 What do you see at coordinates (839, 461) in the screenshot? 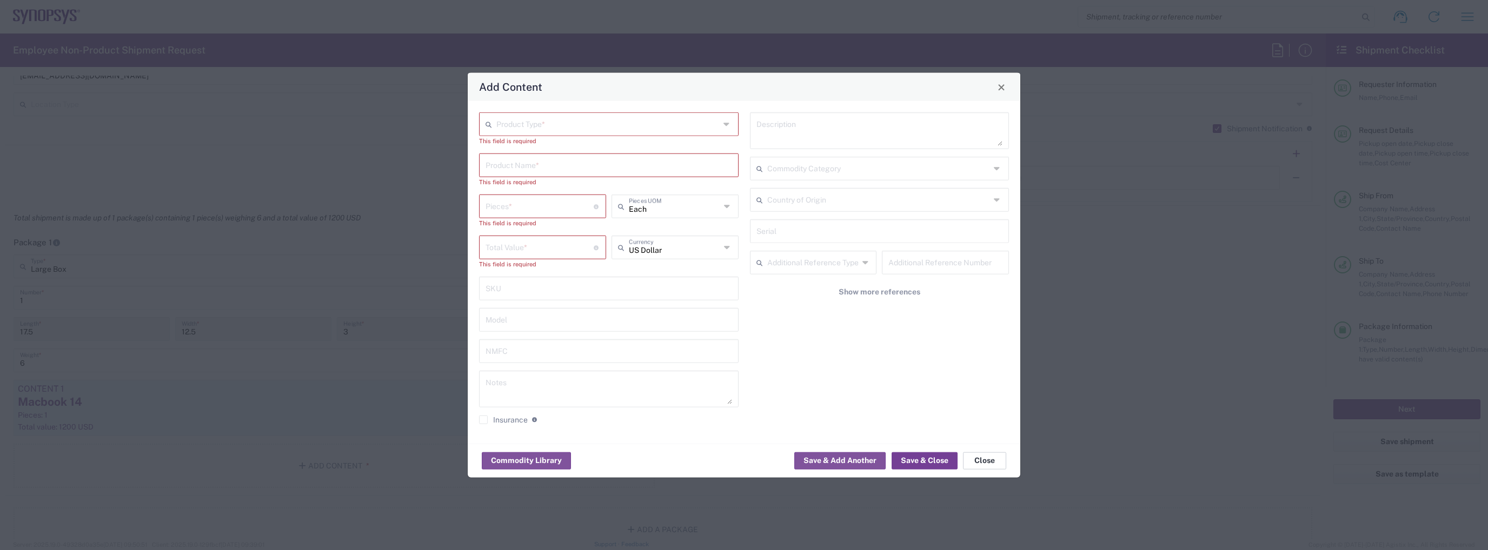
I see `button: Save & Add Another` at bounding box center [839, 461].